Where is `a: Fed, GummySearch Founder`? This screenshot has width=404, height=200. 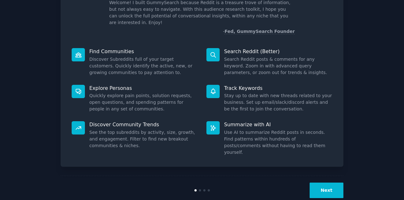 a: Fed, GummySearch Founder is located at coordinates (260, 31).